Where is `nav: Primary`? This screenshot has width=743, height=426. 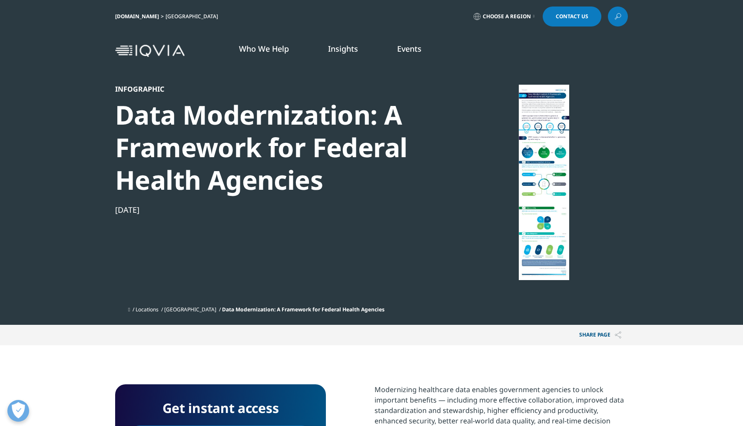
nav: Primary is located at coordinates (408, 51).